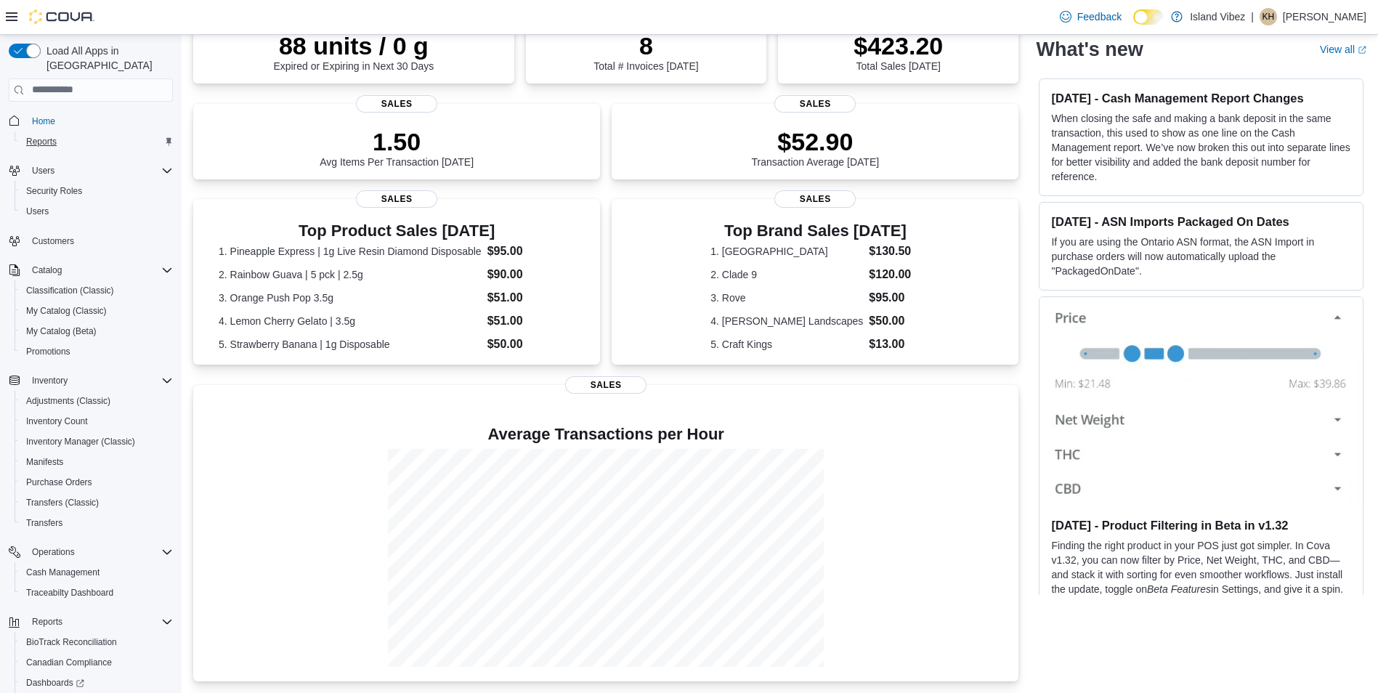  Describe the element at coordinates (97, 331) in the screenshot. I see `button: My Catalog (Beta)` at that location.